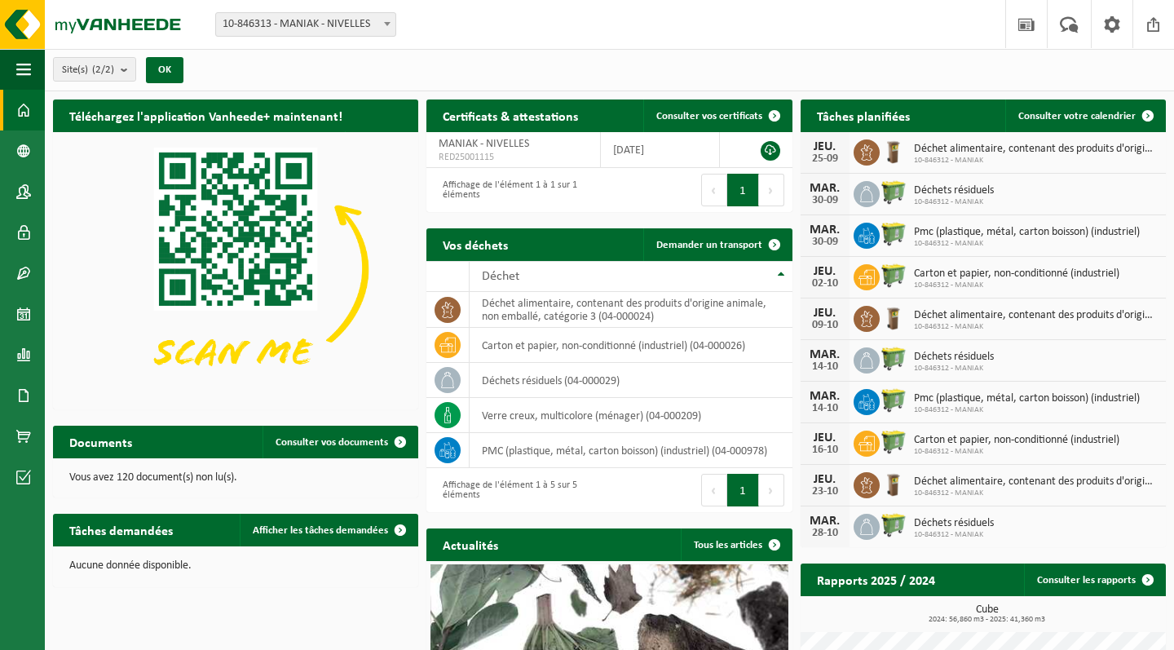 This screenshot has height=650, width=1174. I want to click on span: MANIAK - NIVELLES, so click(483, 143).